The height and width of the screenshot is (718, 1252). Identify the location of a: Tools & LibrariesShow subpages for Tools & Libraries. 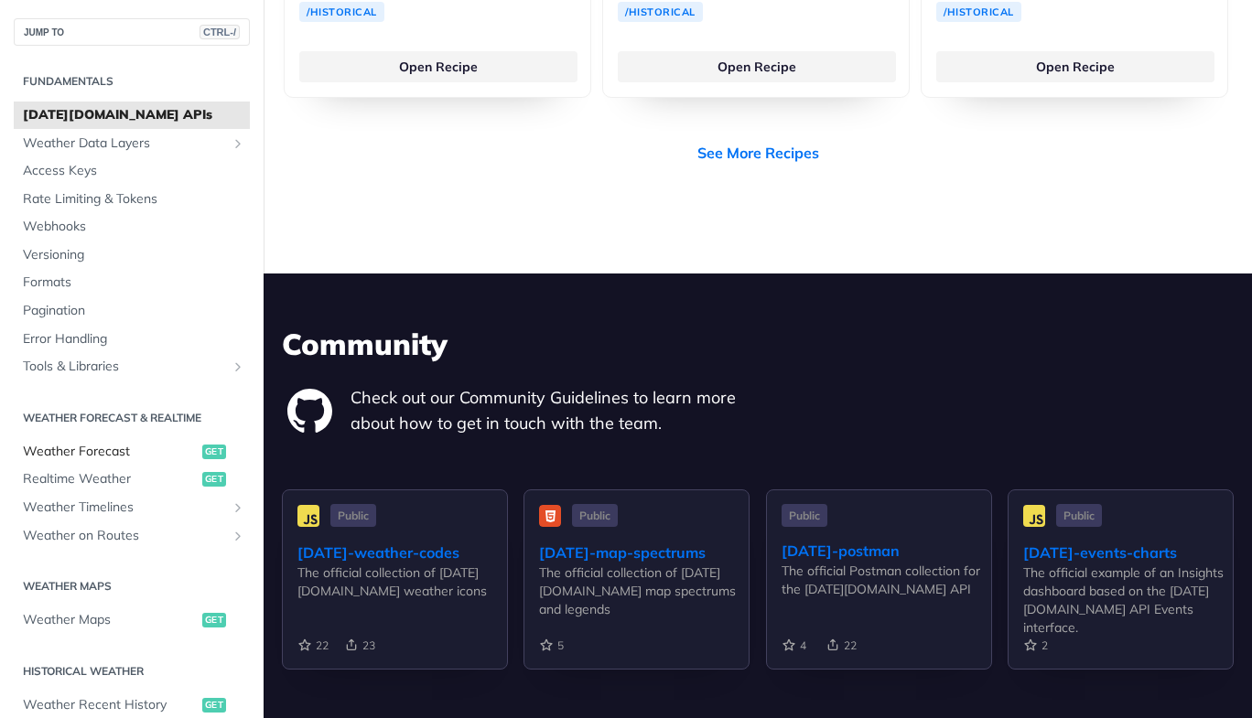
(132, 367).